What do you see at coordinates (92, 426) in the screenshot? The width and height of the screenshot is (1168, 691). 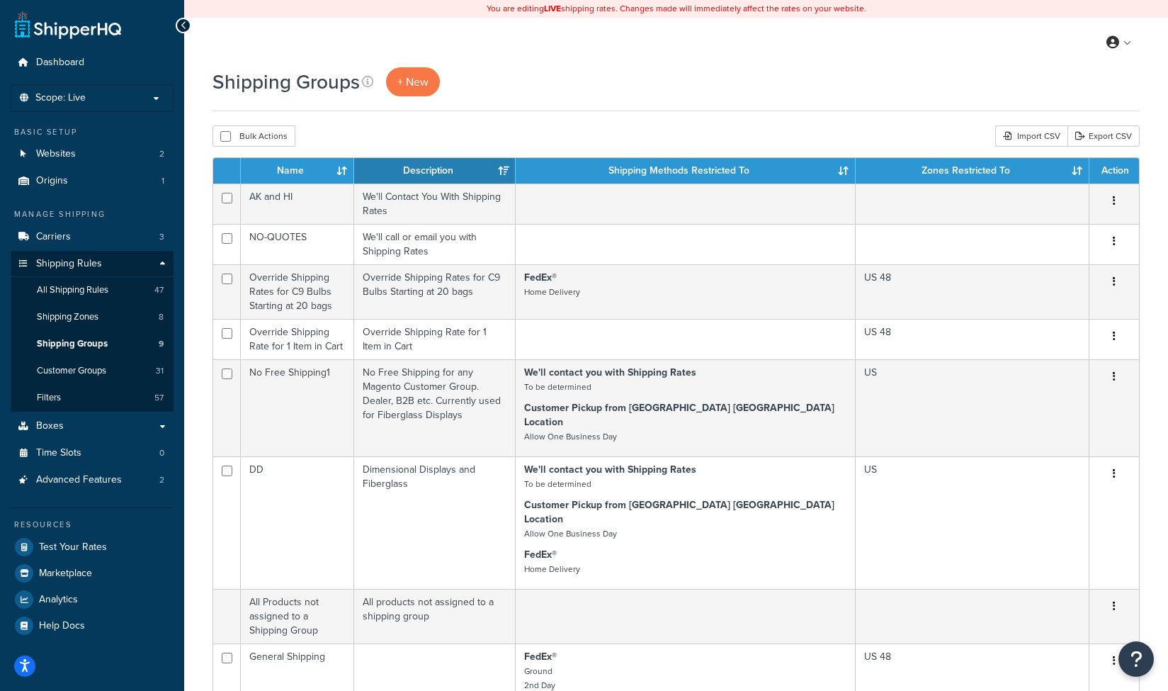 I see `li: Boxes` at bounding box center [92, 426].